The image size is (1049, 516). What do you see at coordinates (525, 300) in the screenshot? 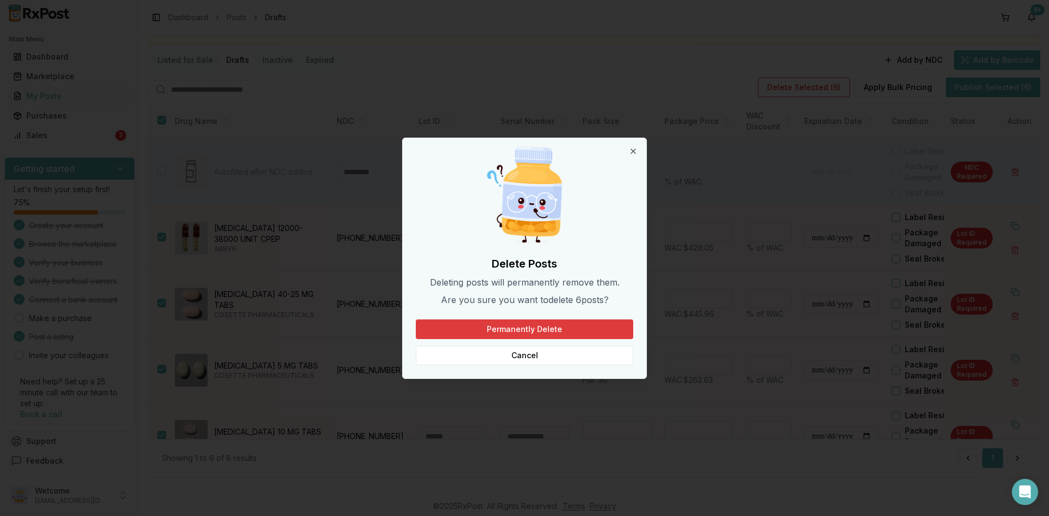
I see `p: Are you sure you want to delete 6 post s ?` at bounding box center [525, 300].